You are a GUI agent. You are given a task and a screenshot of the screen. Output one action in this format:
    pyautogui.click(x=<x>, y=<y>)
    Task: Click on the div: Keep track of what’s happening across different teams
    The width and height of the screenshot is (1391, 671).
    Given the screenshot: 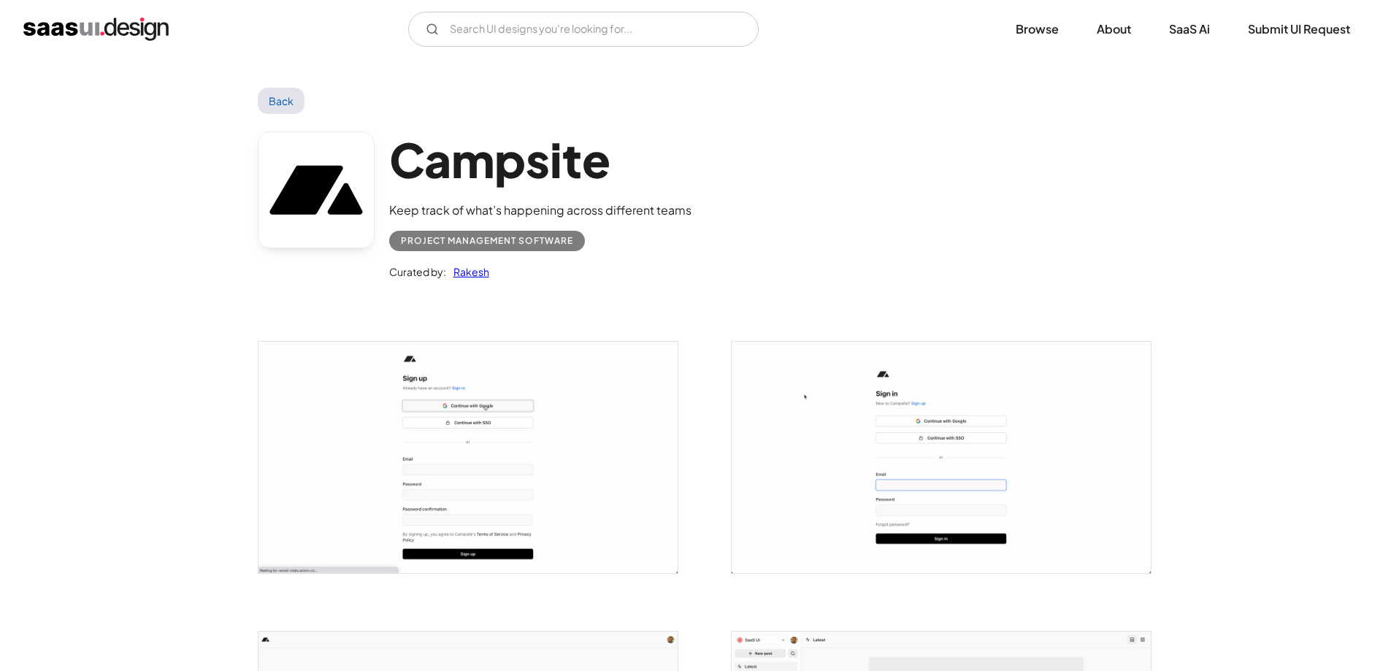 What is the action you would take?
    pyautogui.click(x=540, y=210)
    